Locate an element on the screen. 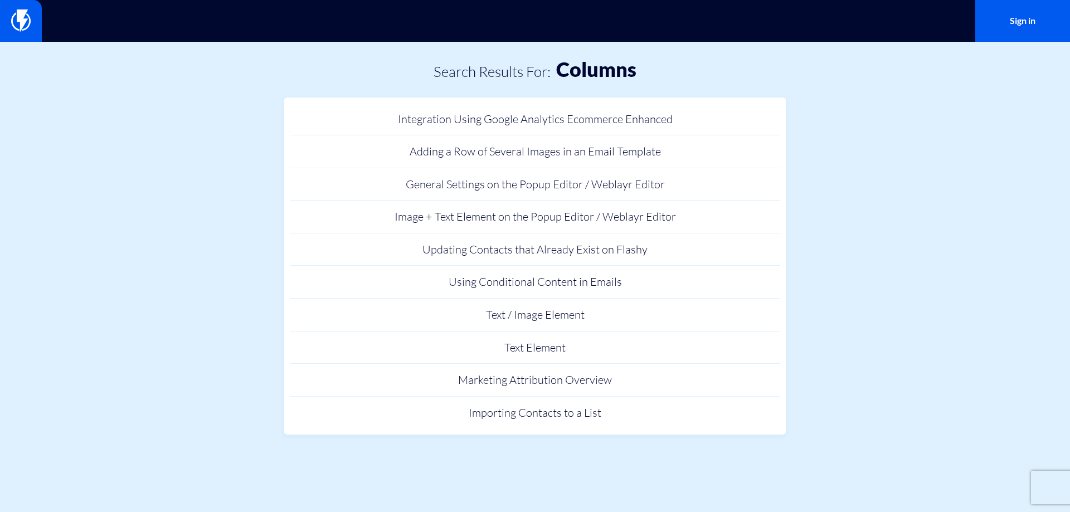  a: Image + Text Element on the Popup Editor / Weblayr Editor is located at coordinates (535, 217).